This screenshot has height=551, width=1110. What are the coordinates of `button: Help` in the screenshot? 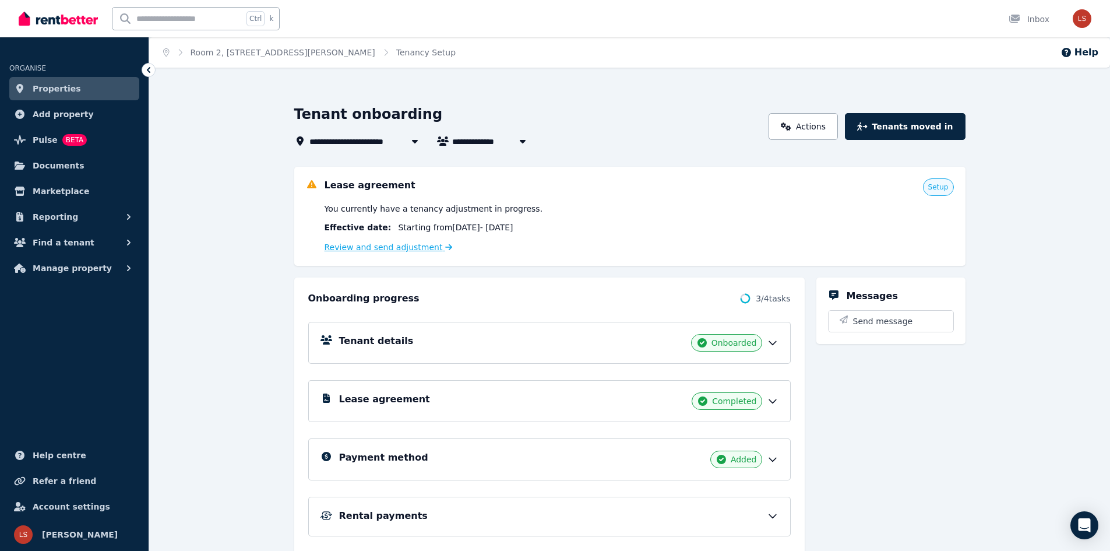 It's located at (1079, 52).